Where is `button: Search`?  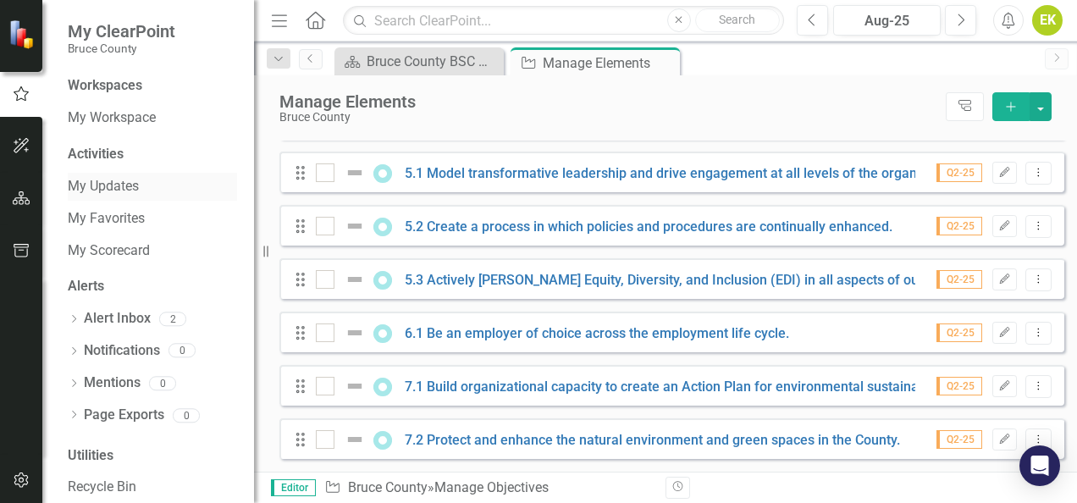
button: Search is located at coordinates (737, 20).